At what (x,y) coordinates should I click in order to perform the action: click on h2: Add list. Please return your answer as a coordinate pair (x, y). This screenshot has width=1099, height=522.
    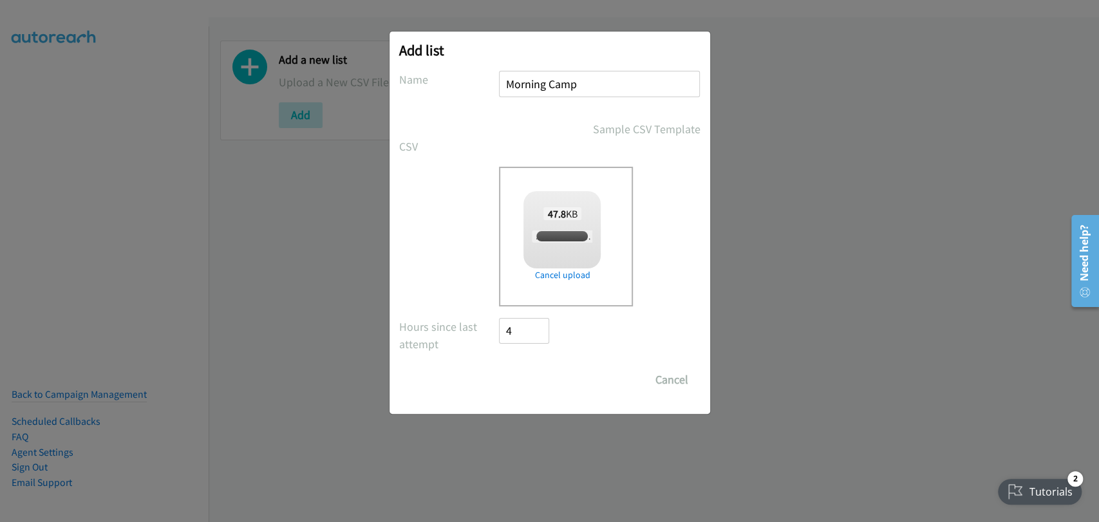
    Looking at the image, I should click on (550, 50).